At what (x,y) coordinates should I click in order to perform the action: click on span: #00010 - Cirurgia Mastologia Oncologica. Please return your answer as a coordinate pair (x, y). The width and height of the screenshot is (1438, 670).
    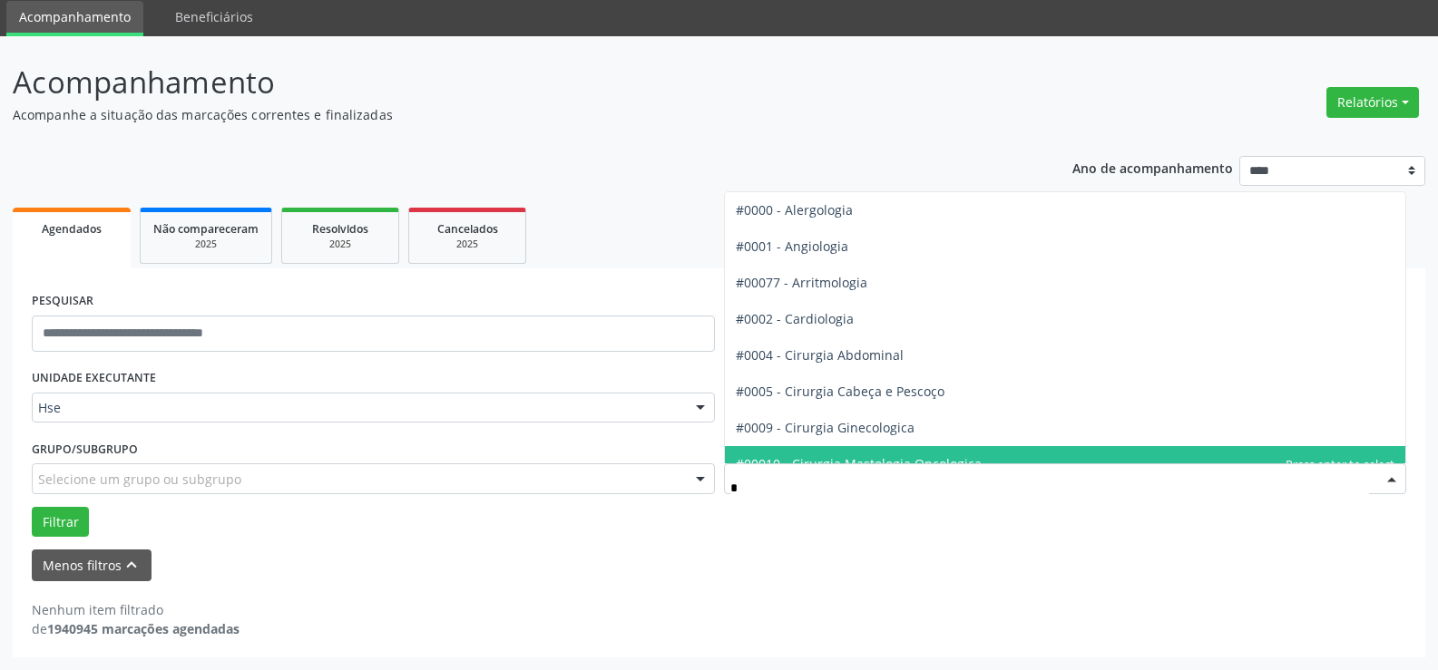
    Looking at the image, I should click on (858, 464).